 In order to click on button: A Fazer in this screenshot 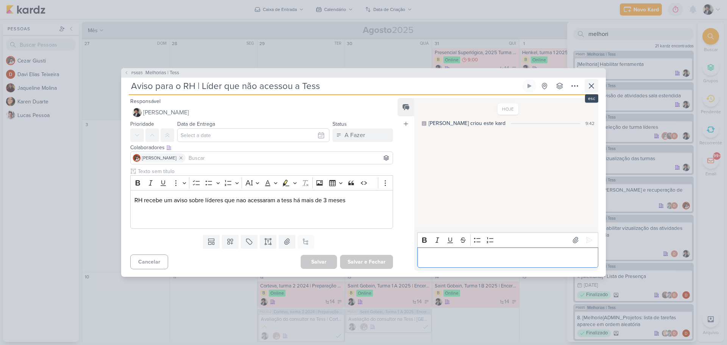, I will do `click(363, 135)`.